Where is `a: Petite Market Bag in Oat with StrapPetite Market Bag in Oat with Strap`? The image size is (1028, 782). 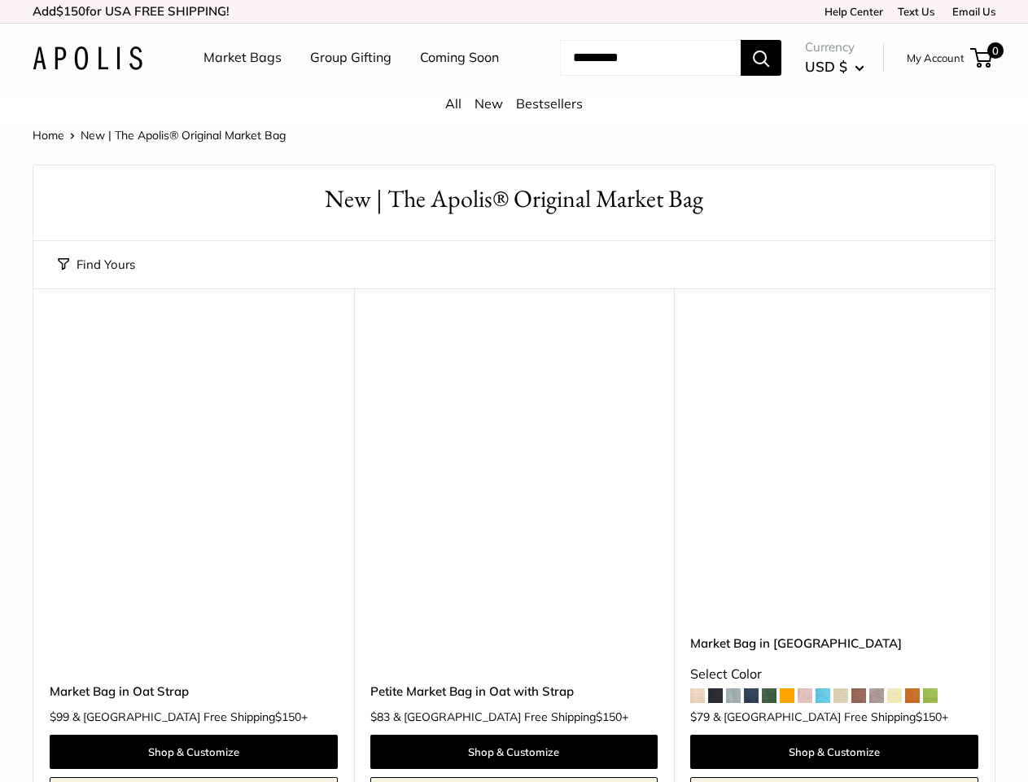 a: Petite Market Bag in Oat with StrapPetite Market Bag in Oat with Strap is located at coordinates (515, 473).